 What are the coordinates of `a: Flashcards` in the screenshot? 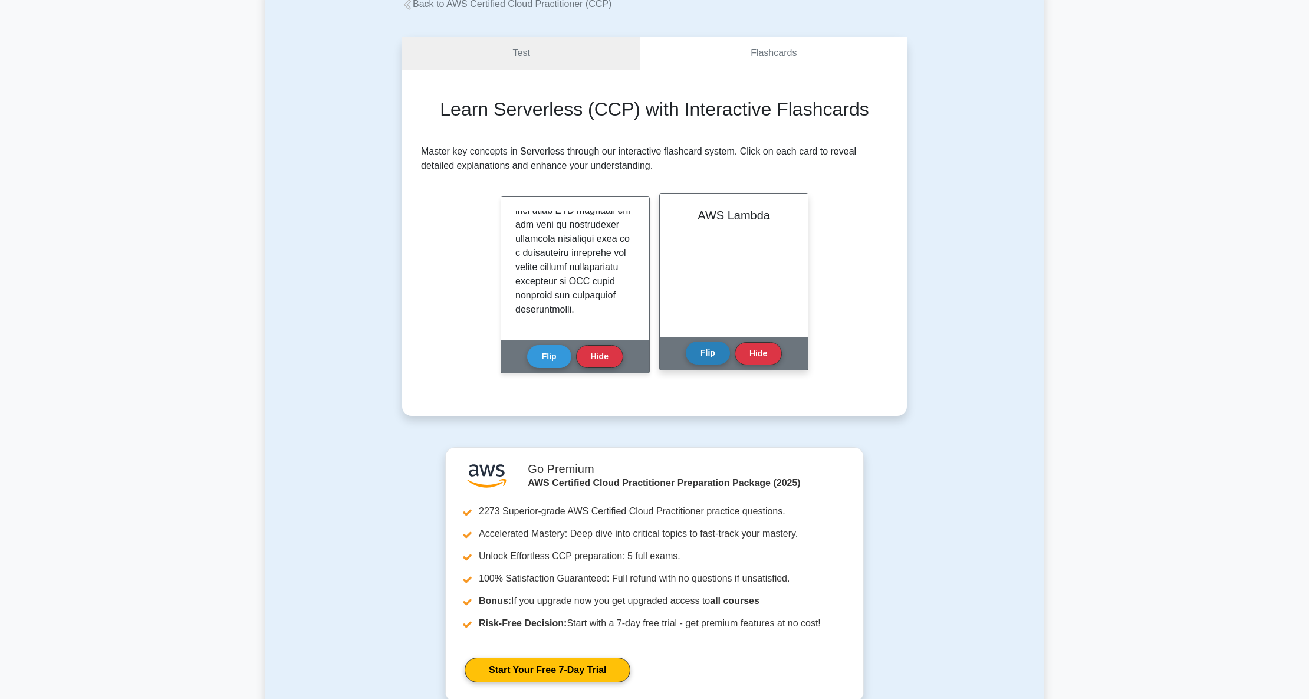 It's located at (774, 53).